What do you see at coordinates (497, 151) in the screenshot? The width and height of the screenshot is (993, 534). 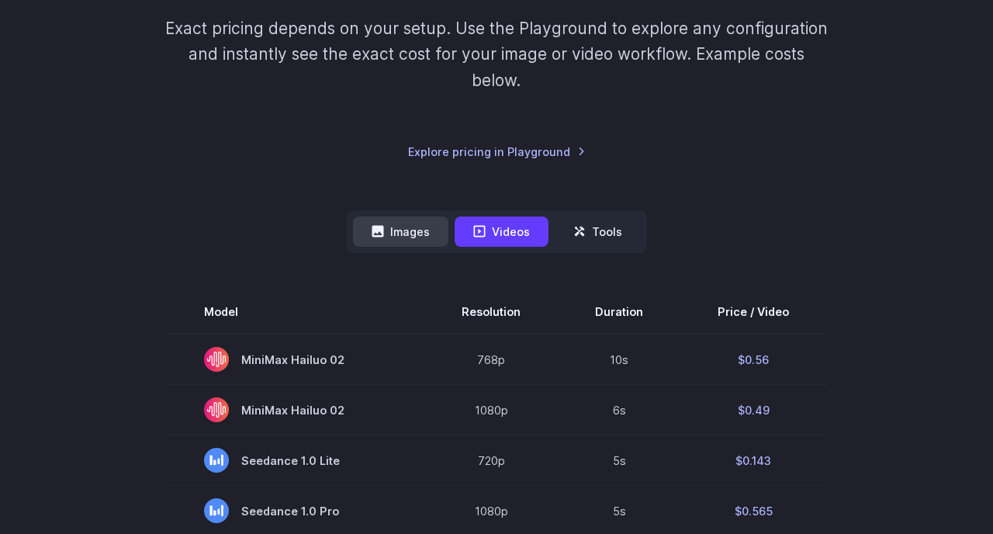 I see `a: Explore pricing in Playground` at bounding box center [497, 151].